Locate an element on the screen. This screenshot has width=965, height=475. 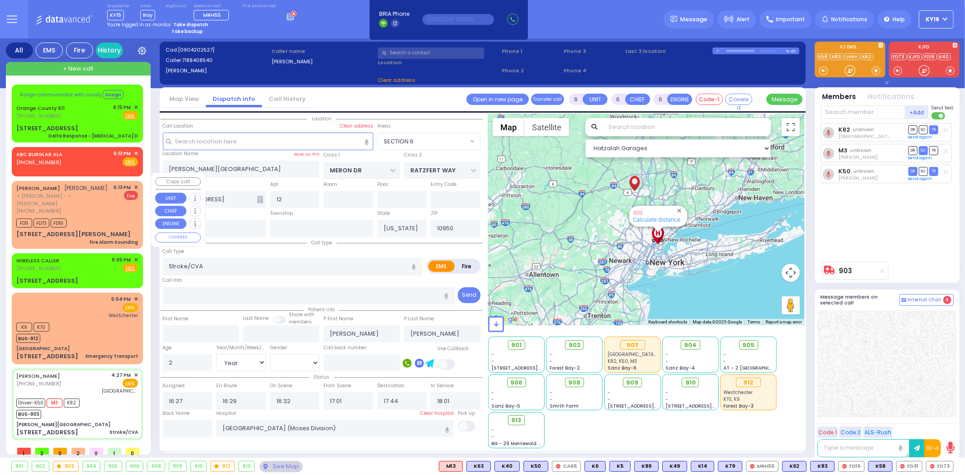
label: Call Type is located at coordinates (174, 252).